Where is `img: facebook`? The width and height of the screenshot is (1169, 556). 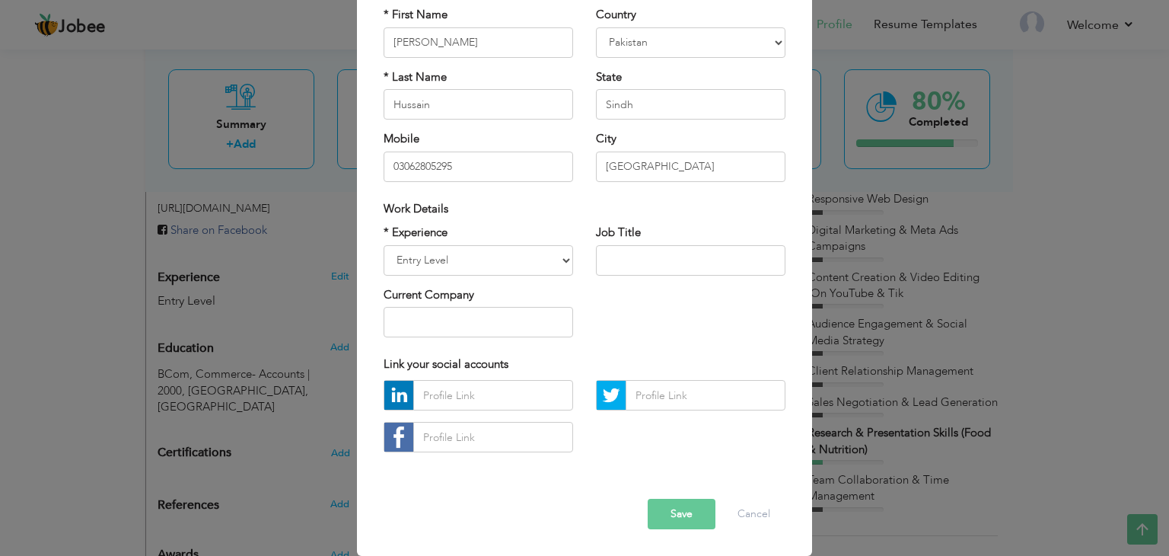 img: facebook is located at coordinates (399, 437).